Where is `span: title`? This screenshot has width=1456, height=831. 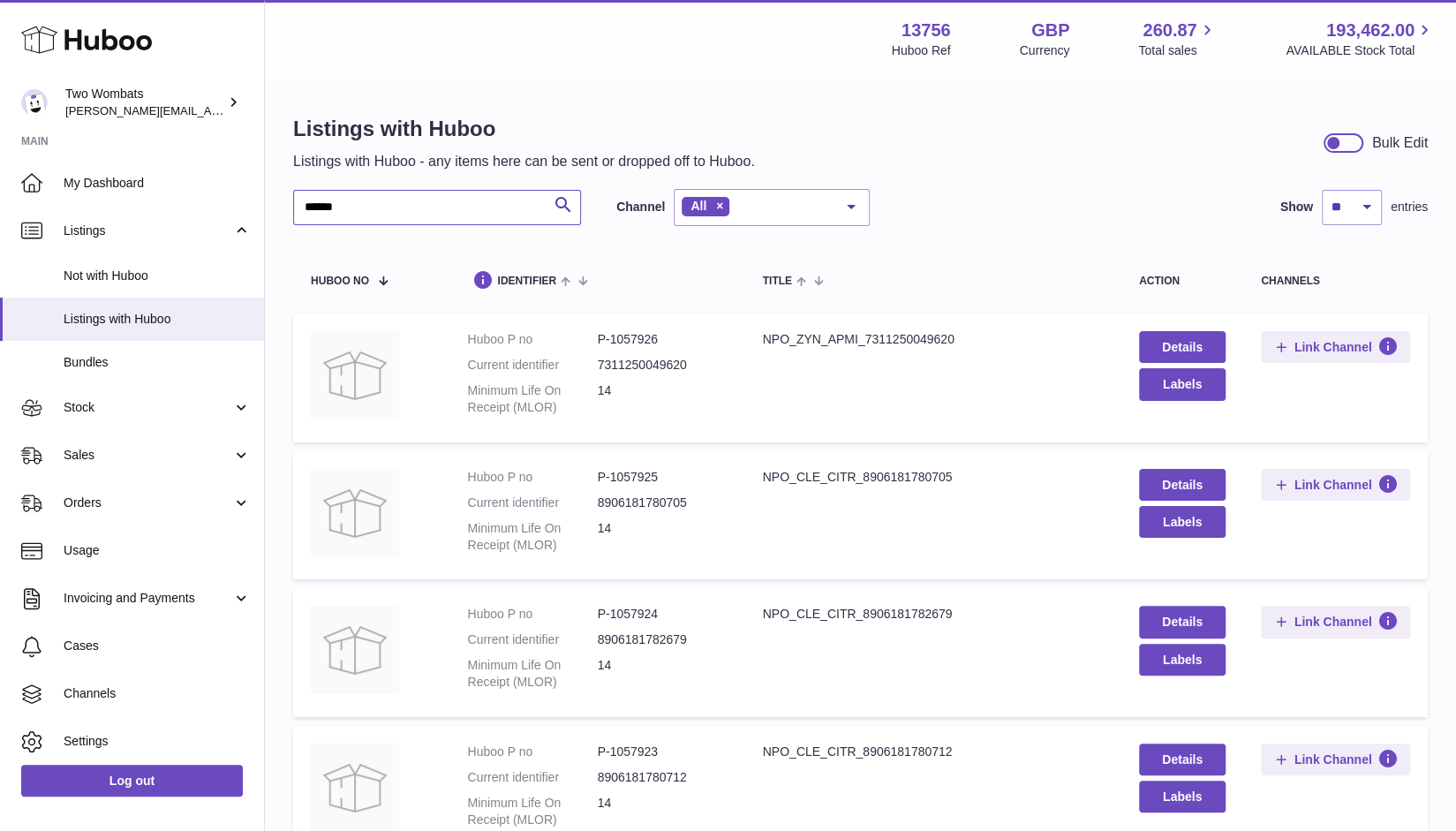 span: title is located at coordinates (777, 281).